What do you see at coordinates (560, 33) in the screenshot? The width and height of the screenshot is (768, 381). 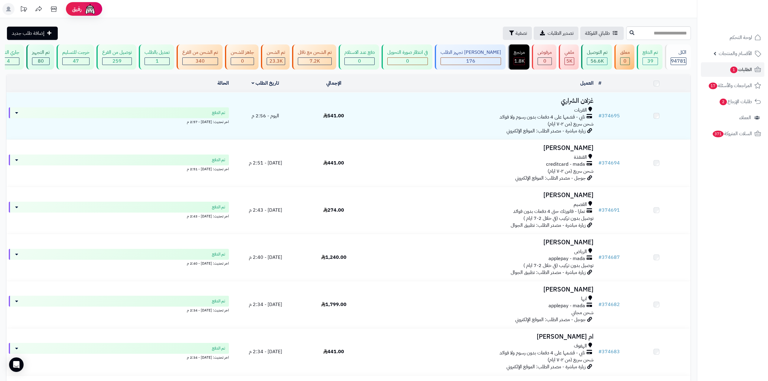 I see `span: تصدير الطلبات` at bounding box center [560, 33].